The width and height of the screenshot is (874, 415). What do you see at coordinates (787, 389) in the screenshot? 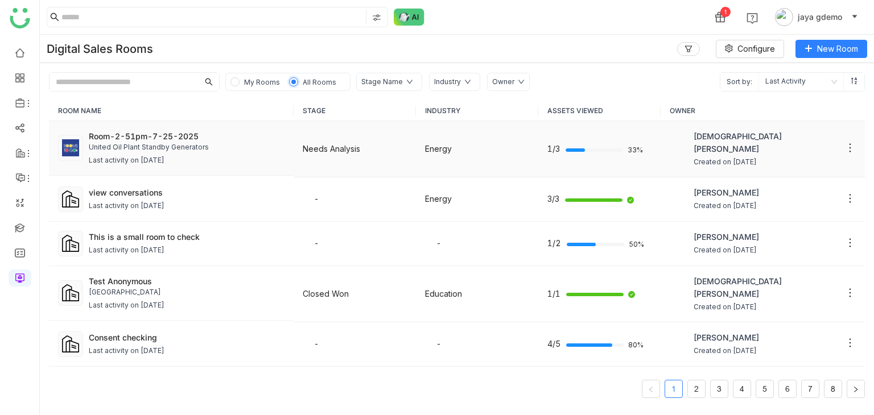
I see `a: 6` at bounding box center [787, 389].